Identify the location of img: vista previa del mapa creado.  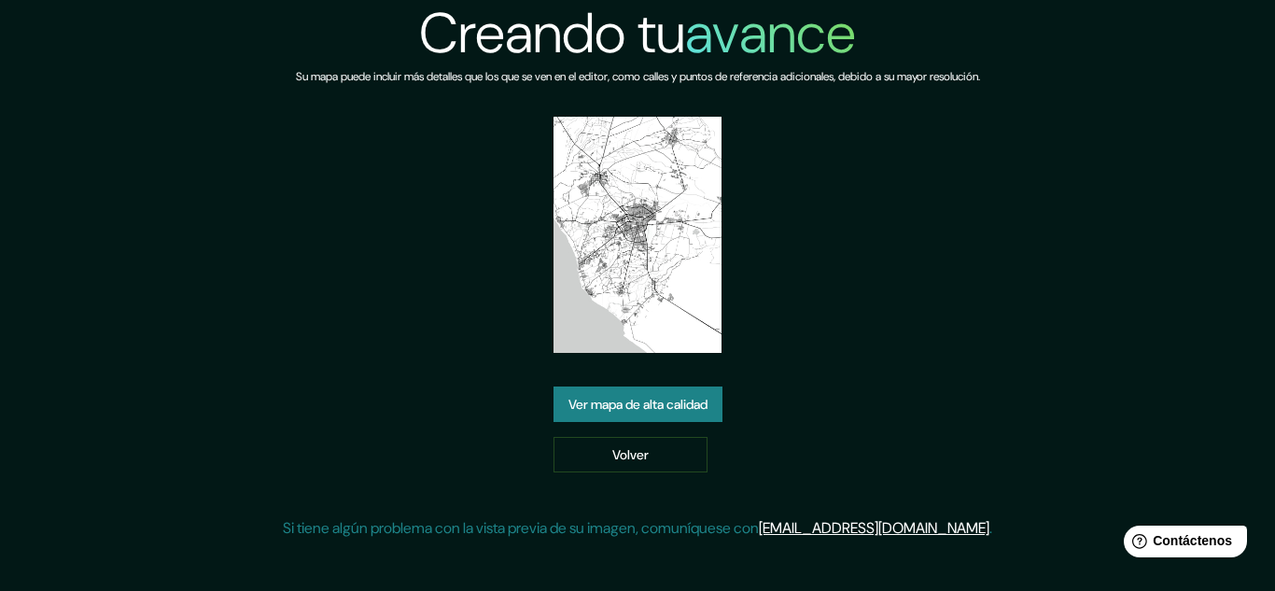
(637, 234).